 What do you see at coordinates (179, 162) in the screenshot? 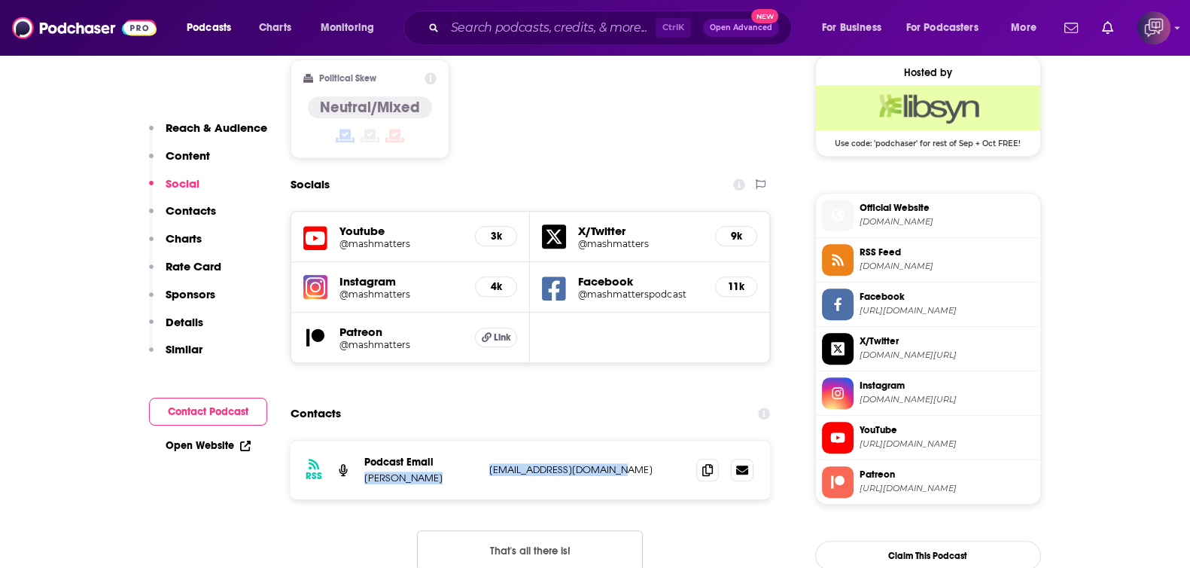
I see `button: Content` at bounding box center [179, 162].